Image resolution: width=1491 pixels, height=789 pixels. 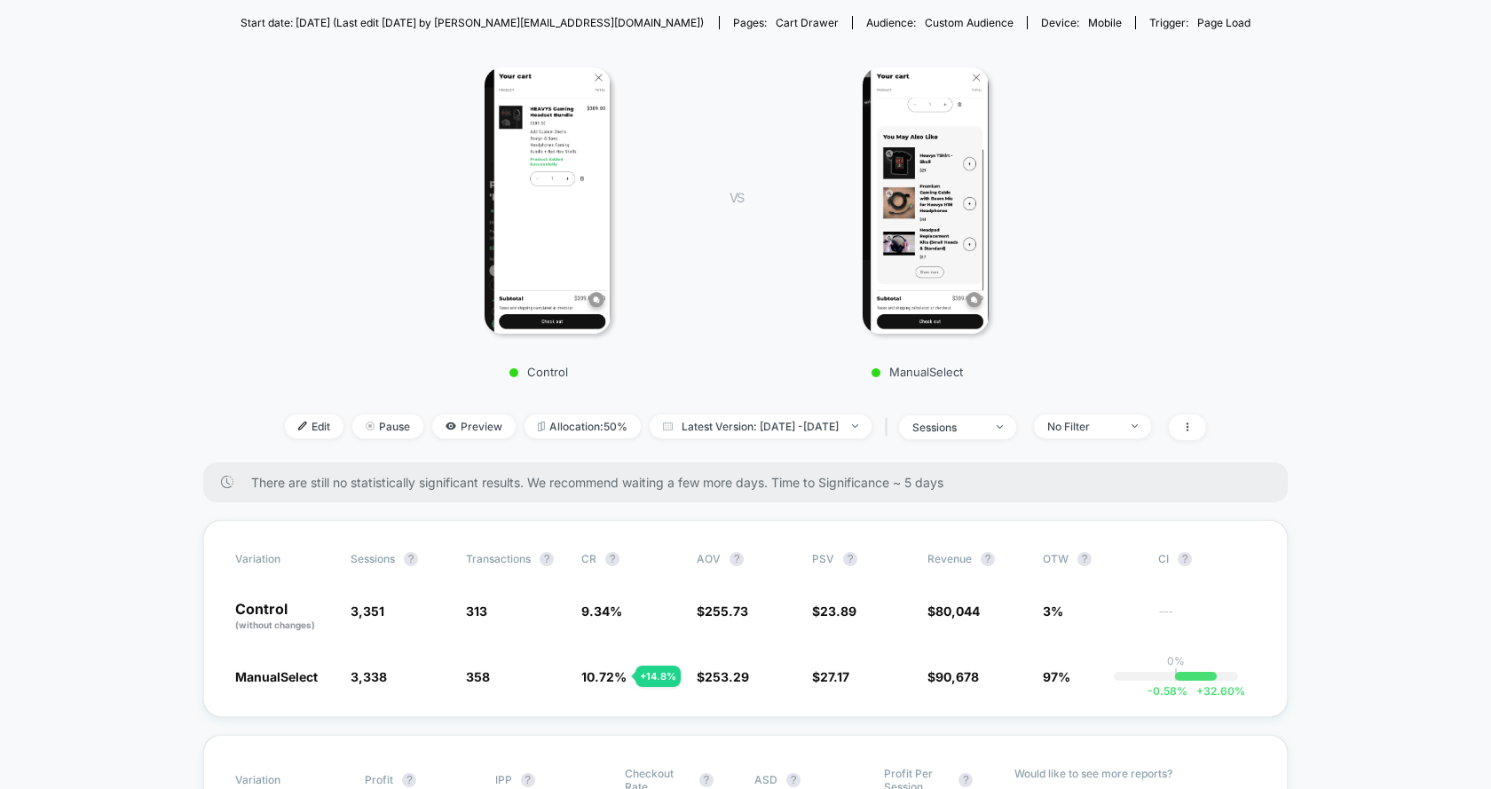 What do you see at coordinates (276, 676) in the screenshot?
I see `span: ManualSelect` at bounding box center [276, 676].